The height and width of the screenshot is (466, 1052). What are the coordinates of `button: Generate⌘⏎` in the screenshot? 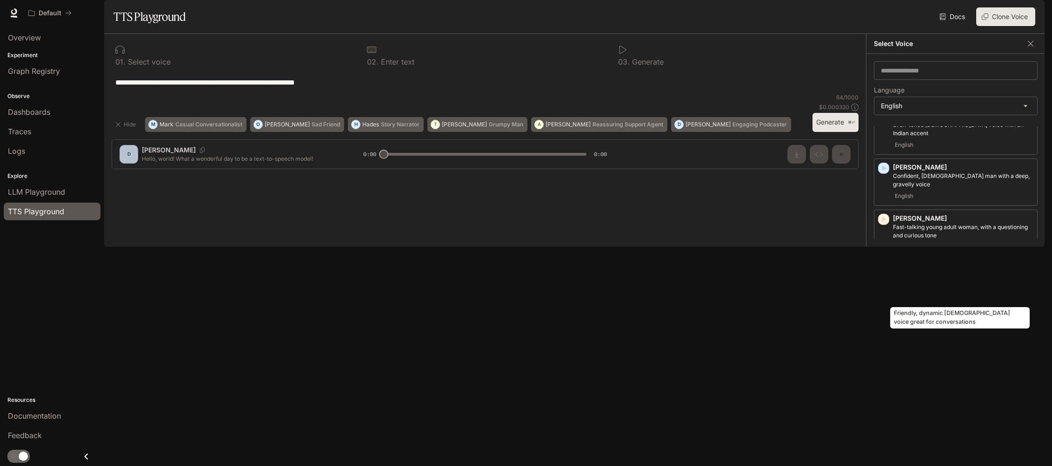 It's located at (835, 122).